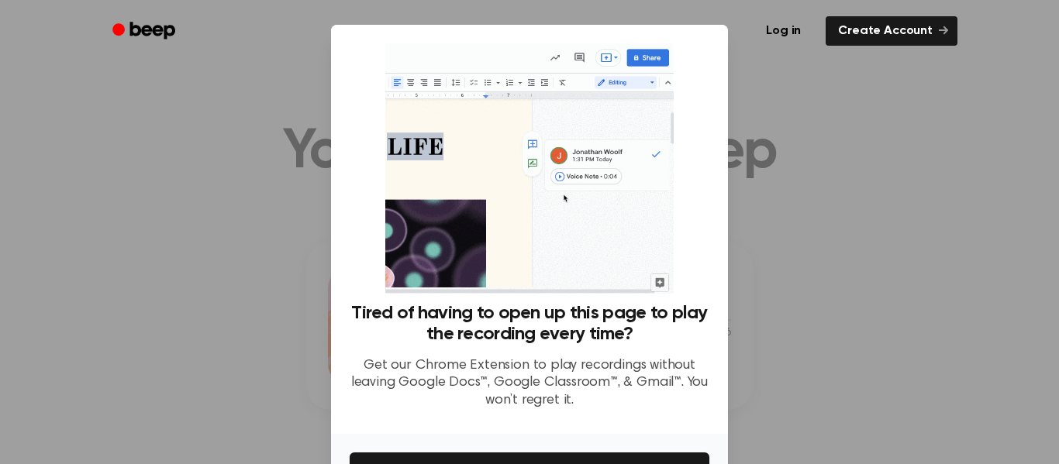  I want to click on a: Create Account, so click(892, 31).